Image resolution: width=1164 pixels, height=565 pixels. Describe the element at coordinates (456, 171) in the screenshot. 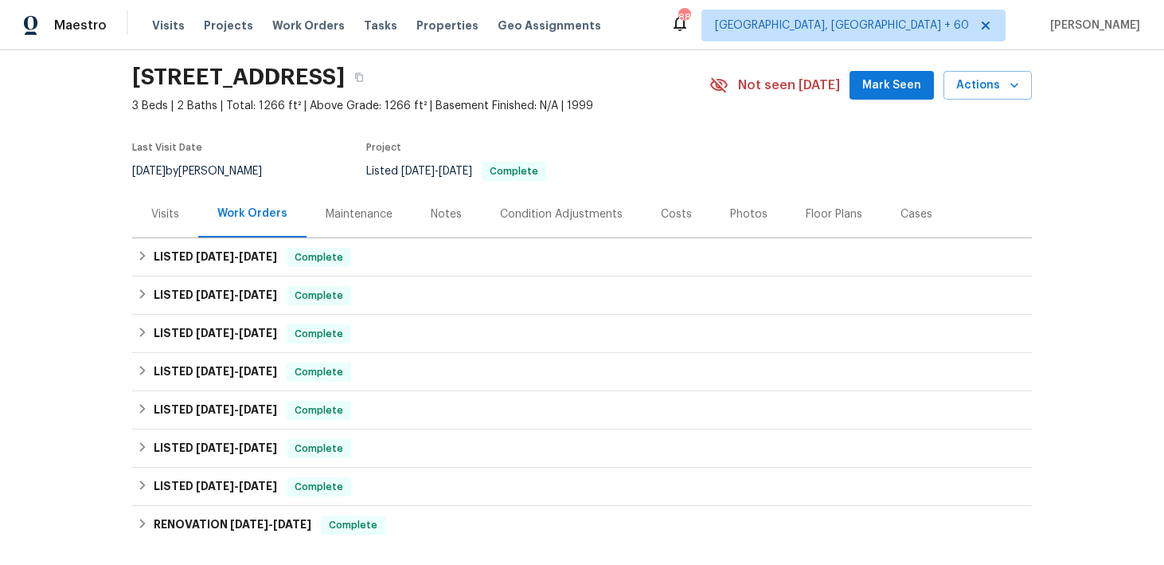

I see `span: Listed` at that location.